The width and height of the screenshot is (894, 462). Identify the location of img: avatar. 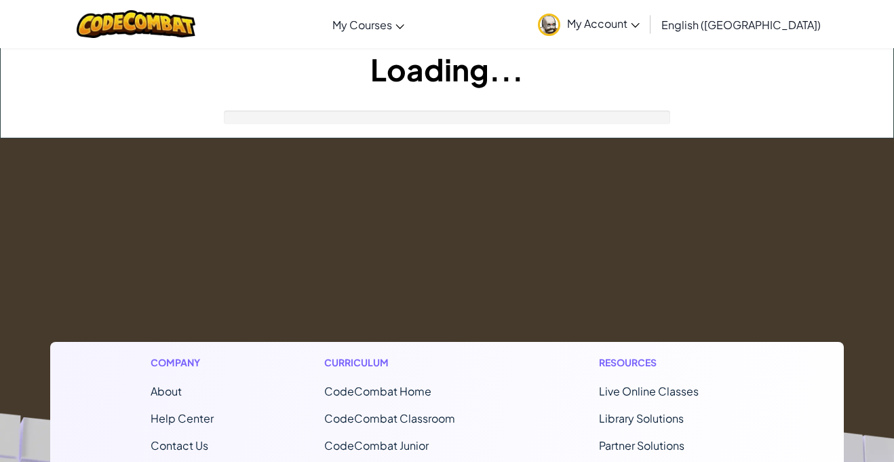
(549, 24).